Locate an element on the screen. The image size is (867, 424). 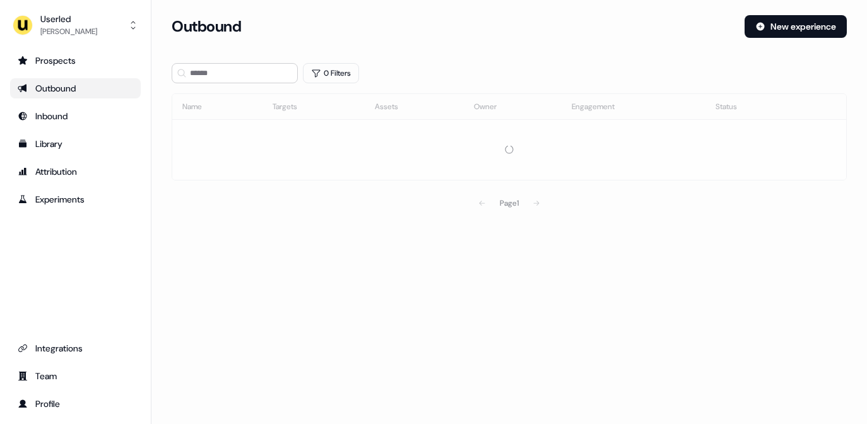
button: 0 Filters is located at coordinates (331, 73).